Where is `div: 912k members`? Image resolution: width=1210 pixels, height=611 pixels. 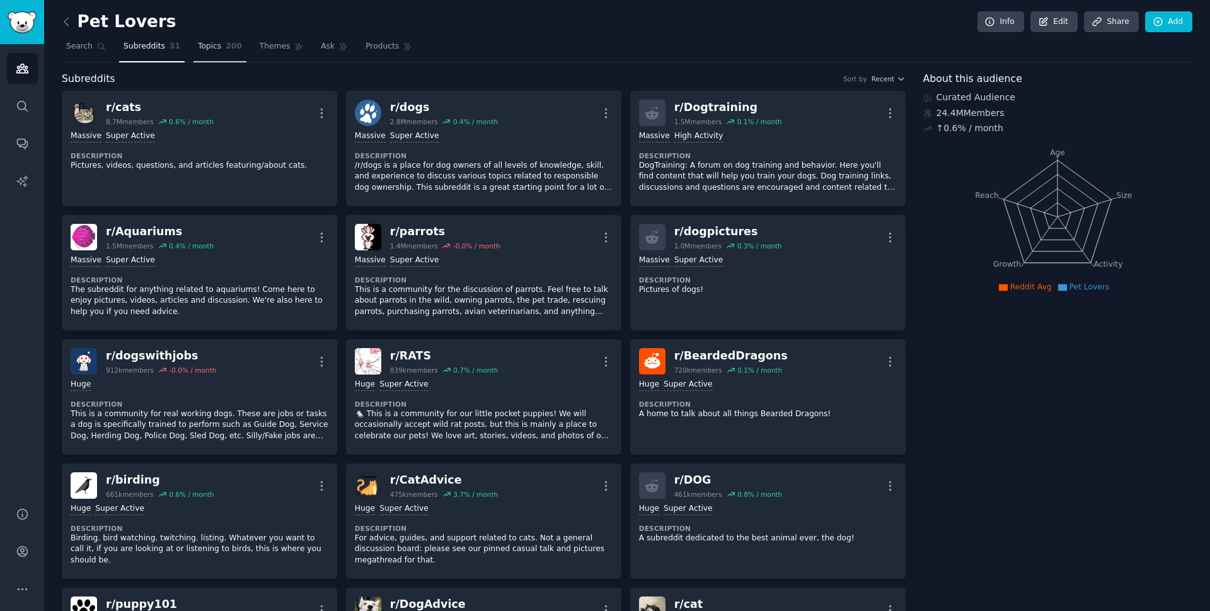 div: 912k members is located at coordinates (130, 370).